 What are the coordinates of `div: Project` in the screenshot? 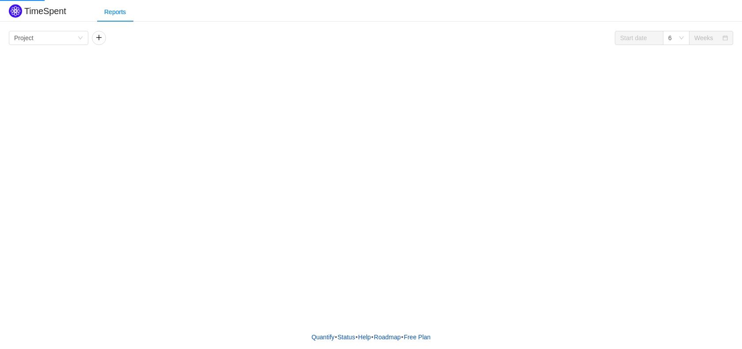 It's located at (24, 38).